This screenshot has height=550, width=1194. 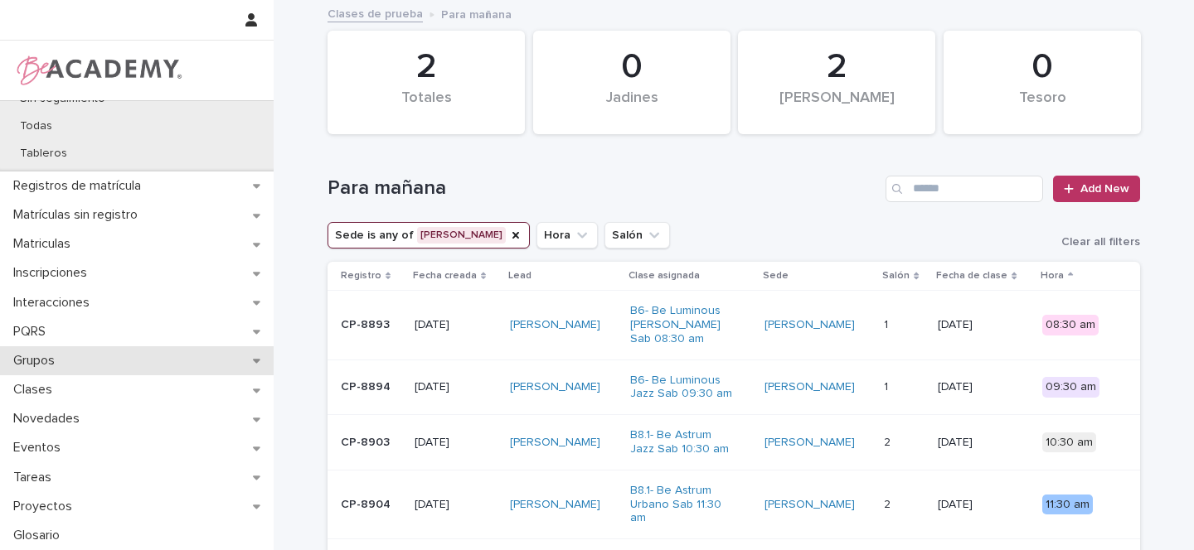 What do you see at coordinates (603, 188) in the screenshot?
I see `h1: Para mañana` at bounding box center [603, 188].